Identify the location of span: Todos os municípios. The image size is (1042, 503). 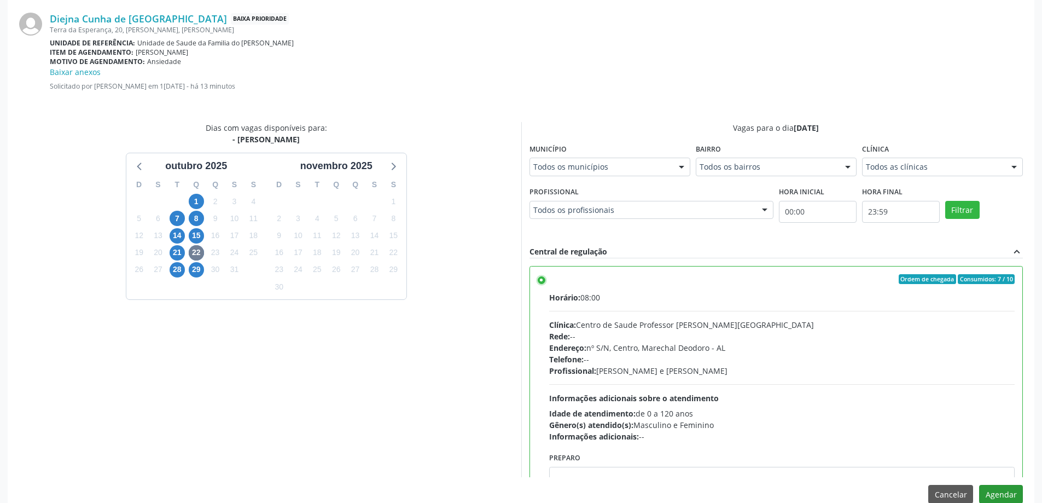
(601, 167).